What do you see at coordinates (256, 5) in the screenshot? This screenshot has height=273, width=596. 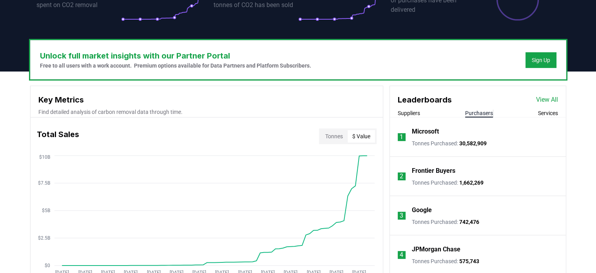 I see `p: tonnes of CO2 has been sold` at bounding box center [256, 5].